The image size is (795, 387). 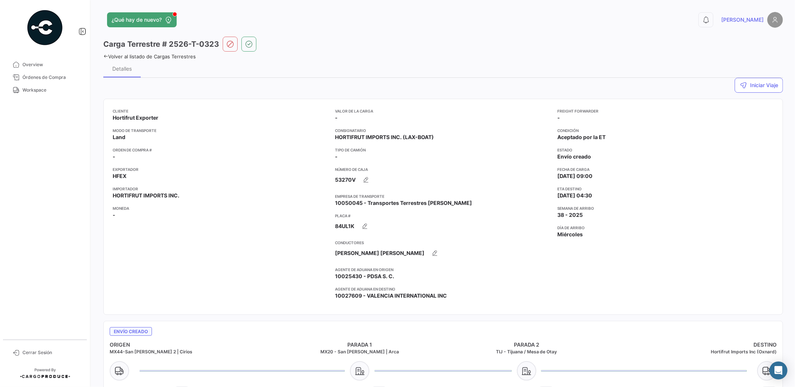 What do you see at coordinates (345, 226) in the screenshot?
I see `span: 84UL1K` at bounding box center [345, 226].